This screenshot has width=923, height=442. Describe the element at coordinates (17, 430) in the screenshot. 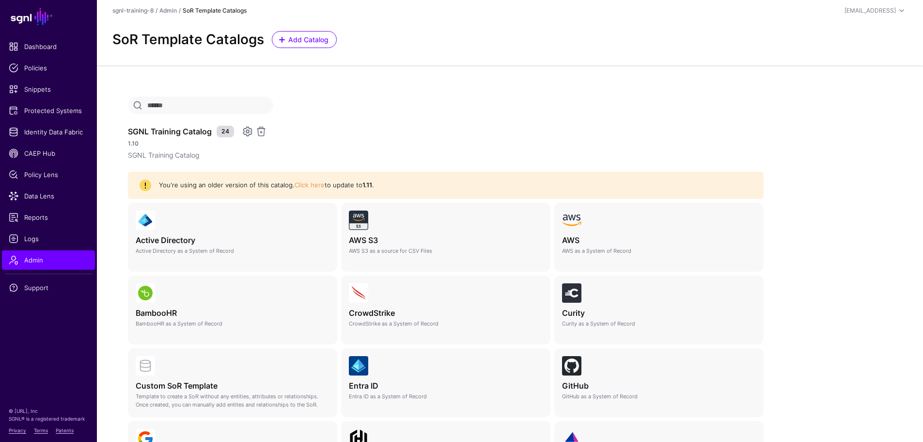

I see `a: Privacy` at that location.